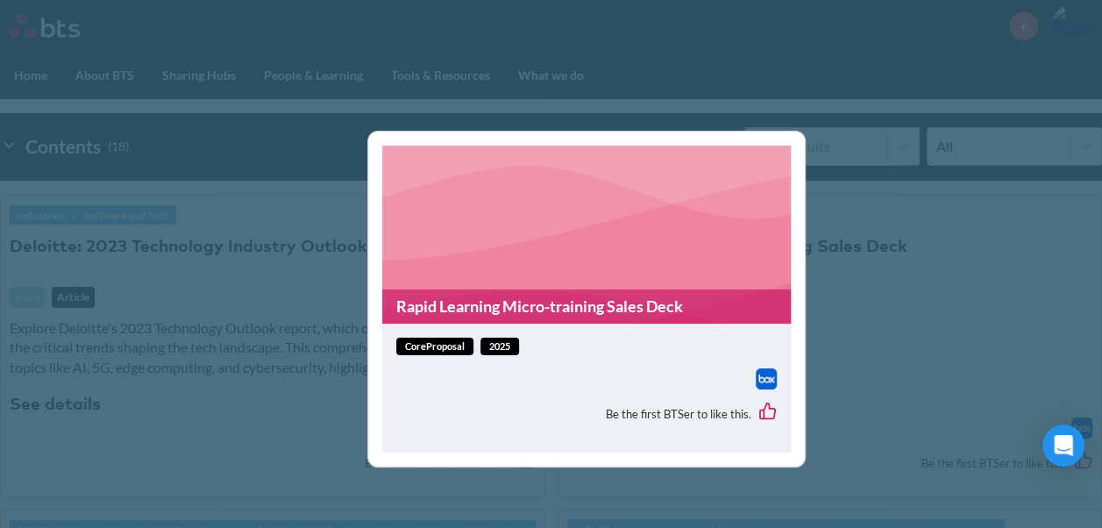 The height and width of the screenshot is (528, 1102). Describe the element at coordinates (435, 346) in the screenshot. I see `span: coreProposal` at that location.